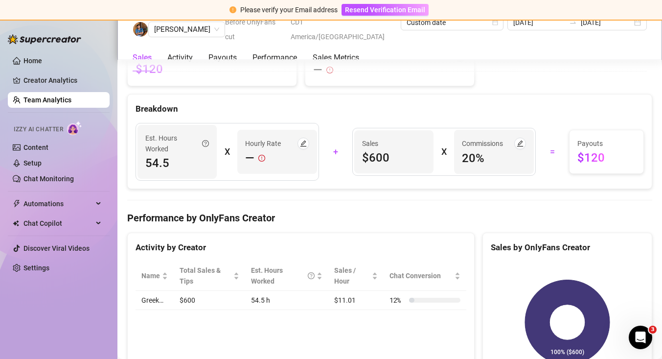 Image resolution: width=662 pixels, height=359 pixels. Describe the element at coordinates (352, 275) in the screenshot. I see `span: Sales / Hour` at that location.